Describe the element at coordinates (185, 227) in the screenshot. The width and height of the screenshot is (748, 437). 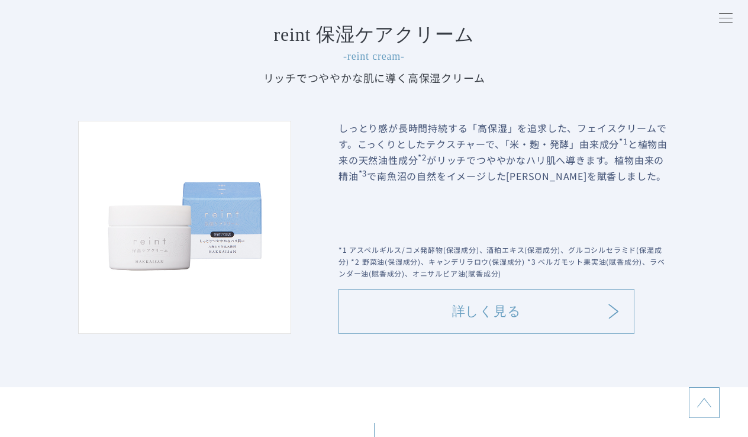
I see `img: 保湿ケアクリーム` at that location.